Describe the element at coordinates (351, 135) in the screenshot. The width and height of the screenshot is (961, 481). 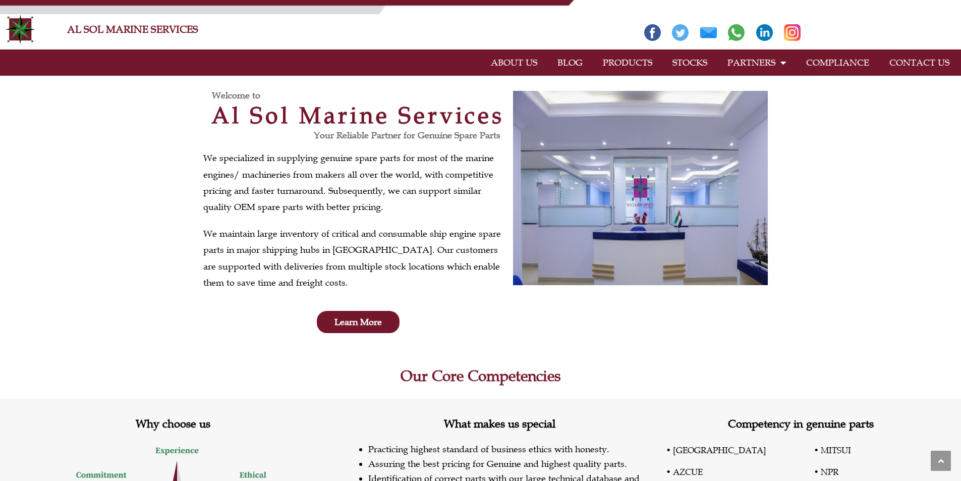
I see `h3: Your Reliable Partner for Genuine Spare Parts` at that location.